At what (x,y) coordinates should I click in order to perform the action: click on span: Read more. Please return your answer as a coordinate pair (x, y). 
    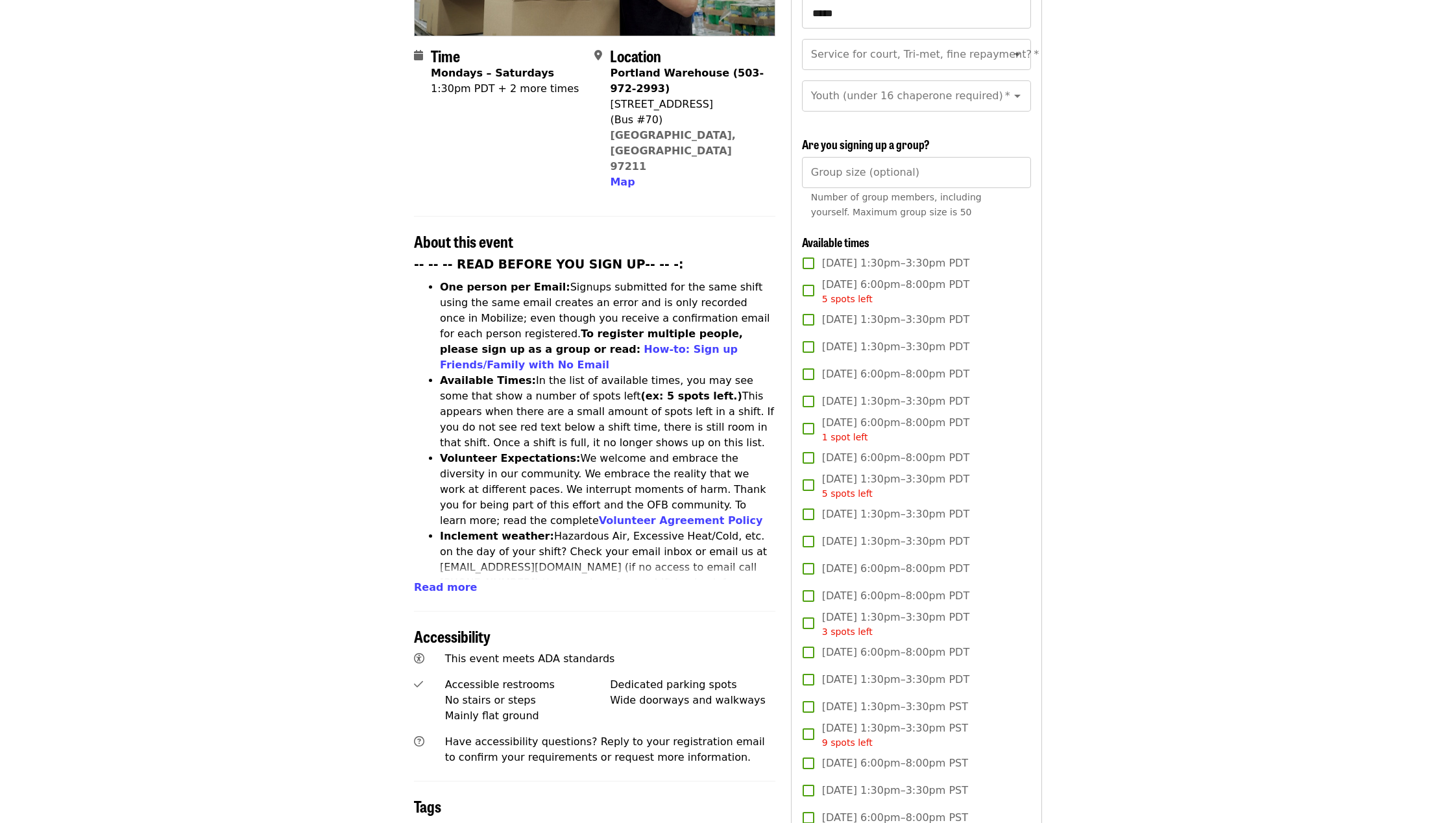
    Looking at the image, I should click on (445, 587).